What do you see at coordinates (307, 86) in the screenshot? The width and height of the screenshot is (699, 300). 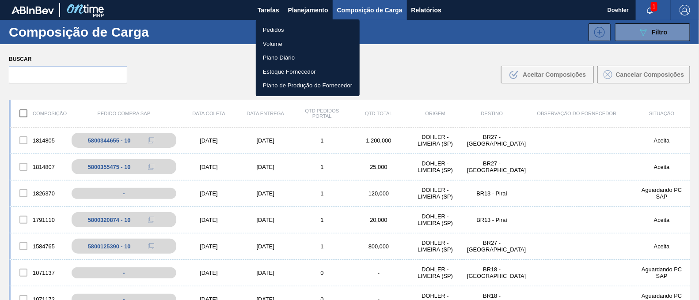 I see `a: Plano de Produção do Fornecedor` at bounding box center [307, 86].